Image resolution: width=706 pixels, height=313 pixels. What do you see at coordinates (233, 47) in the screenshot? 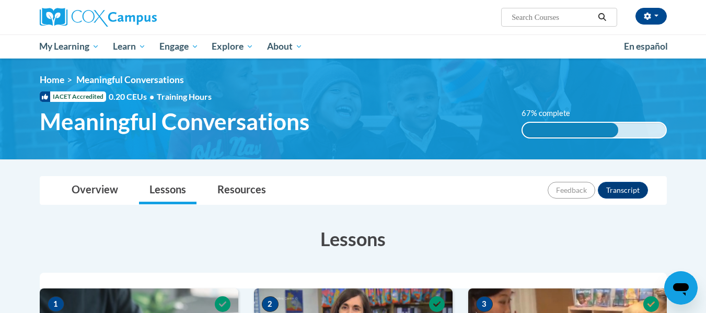
I see `span: Explore` at bounding box center [233, 47].